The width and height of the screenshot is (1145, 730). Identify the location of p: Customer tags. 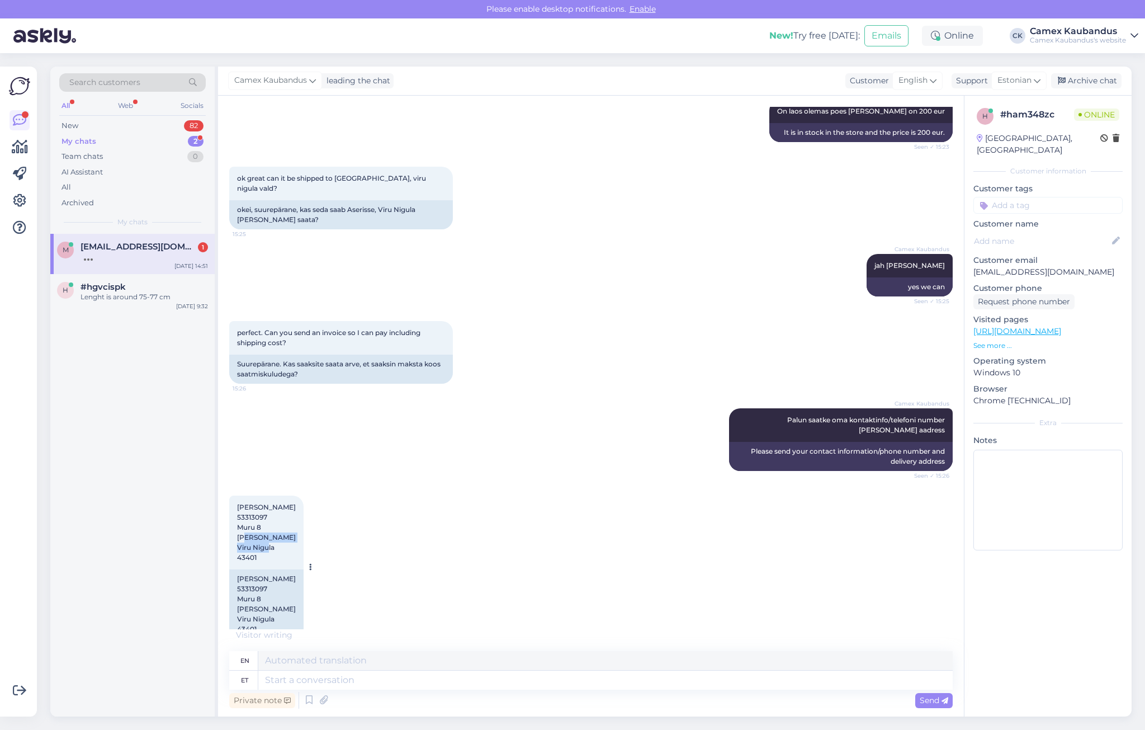
(1048, 188).